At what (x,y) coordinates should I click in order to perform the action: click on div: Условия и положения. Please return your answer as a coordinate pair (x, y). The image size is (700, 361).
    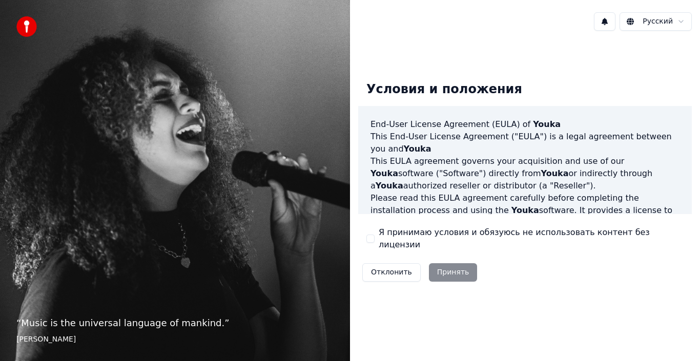
    Looking at the image, I should click on (444, 90).